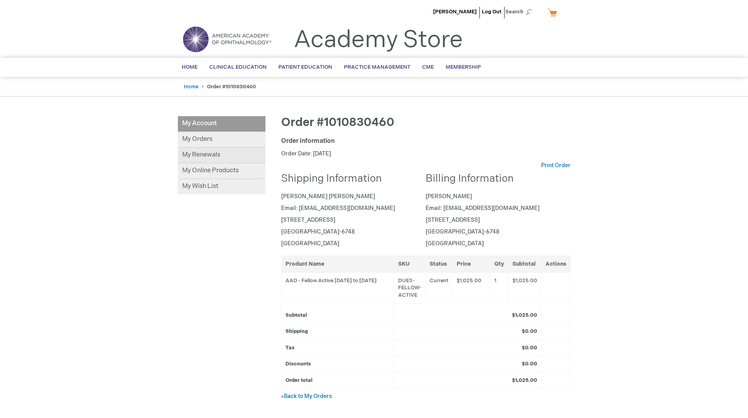  I want to click on a: «Back to My Orders, so click(306, 396).